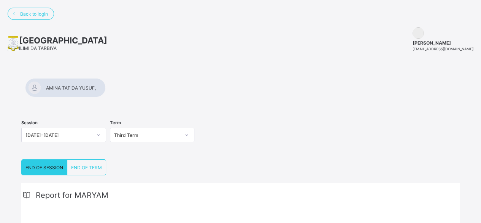 This screenshot has height=223, width=481. What do you see at coordinates (38, 48) in the screenshot?
I see `span: ILIMI DA TARBIYA` at bounding box center [38, 48].